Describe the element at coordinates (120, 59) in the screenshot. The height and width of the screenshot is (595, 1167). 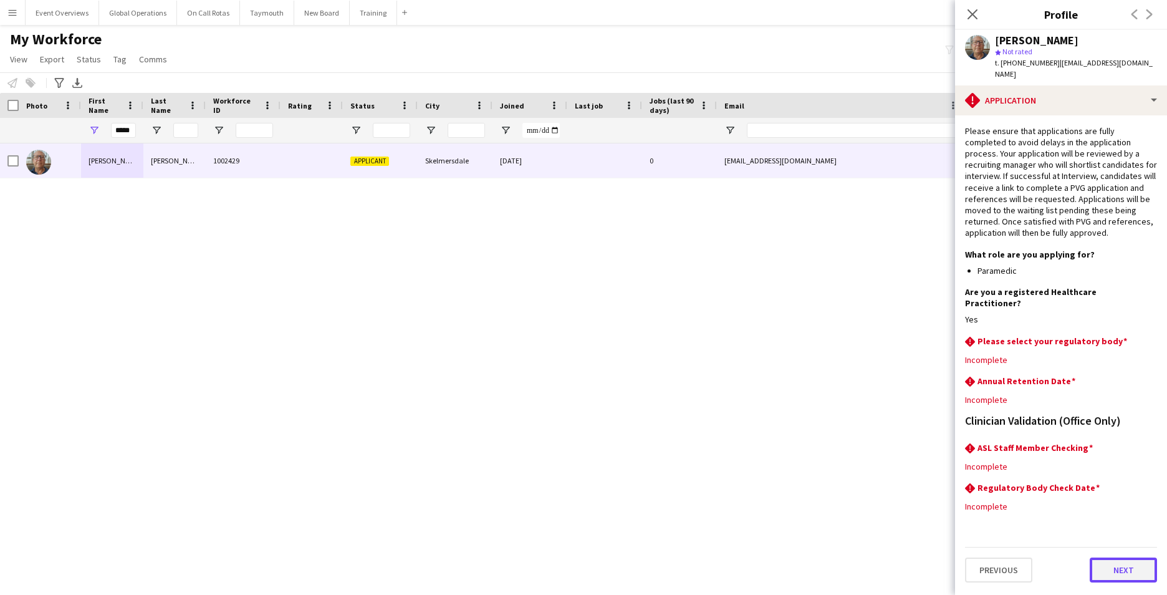
I see `a: Tag` at that location.